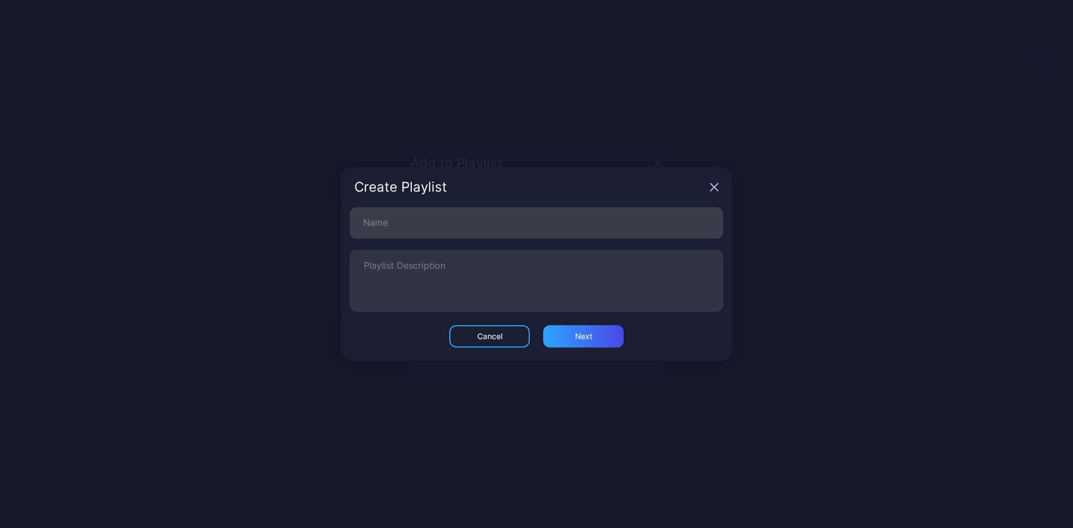 This screenshot has width=1073, height=528. What do you see at coordinates (536, 223) in the screenshot?
I see `input: Name` at bounding box center [536, 223].